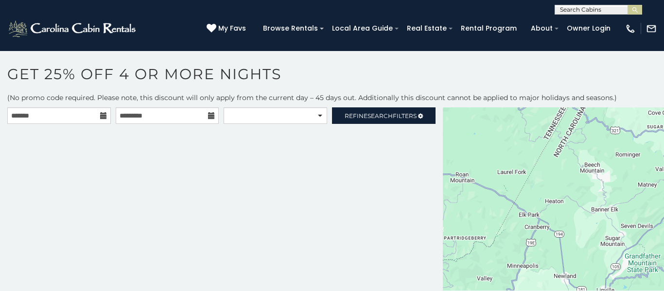  Describe the element at coordinates (232, 28) in the screenshot. I see `span: My Favs` at that location.